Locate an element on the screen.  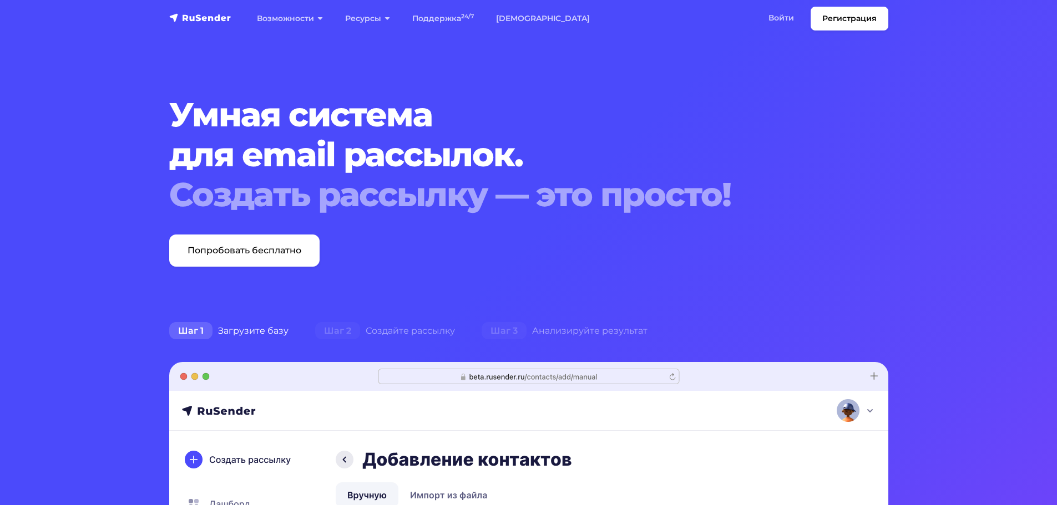
a: Возможности is located at coordinates (290, 18).